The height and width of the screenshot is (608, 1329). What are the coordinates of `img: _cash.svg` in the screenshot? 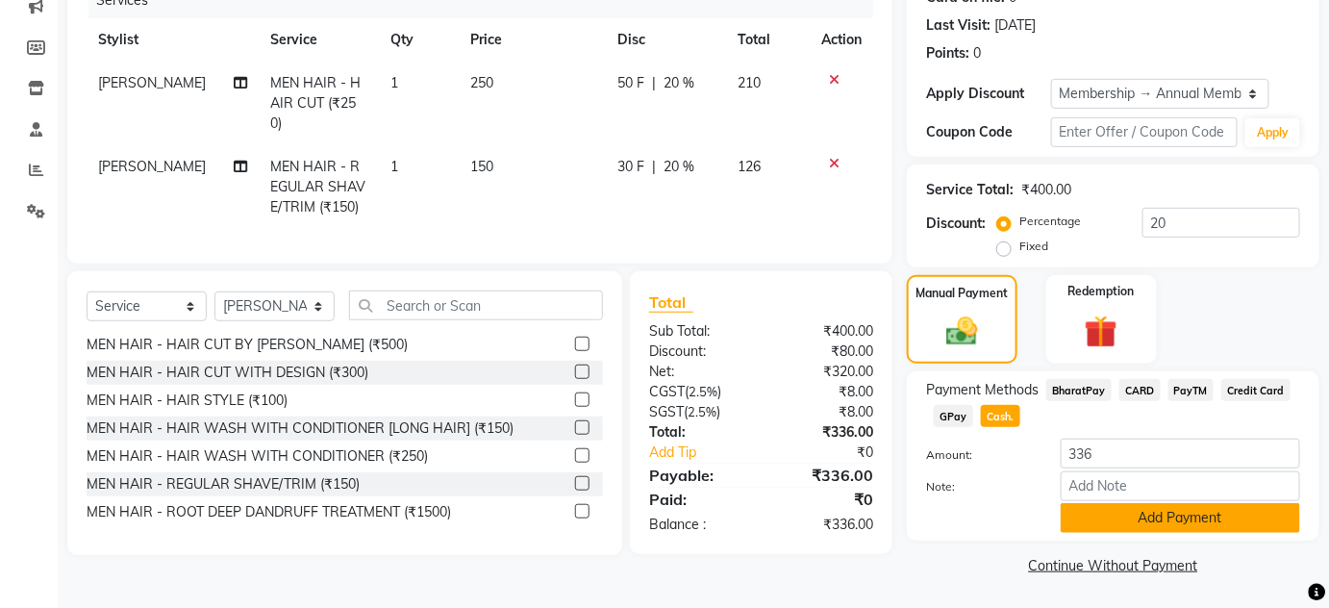 It's located at (962, 332).